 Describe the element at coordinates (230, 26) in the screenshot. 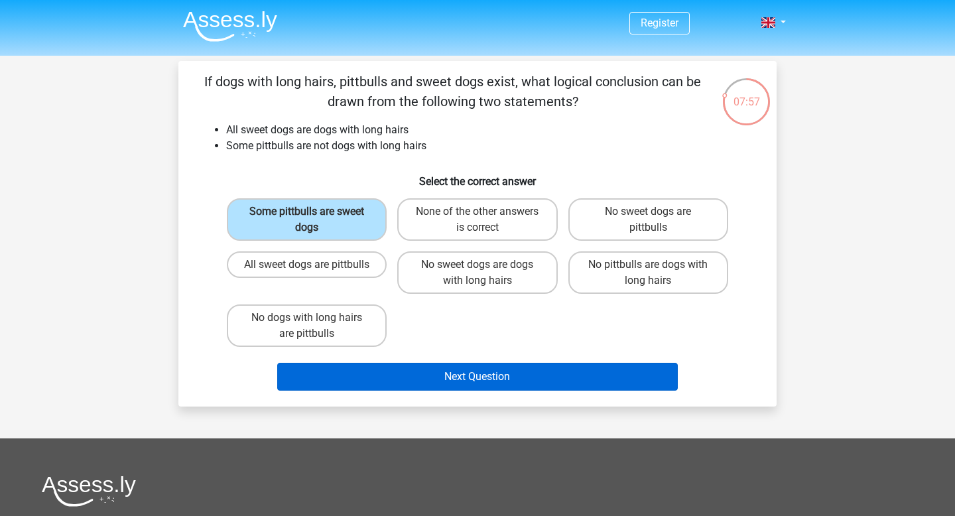

I see `img: Assessly` at that location.